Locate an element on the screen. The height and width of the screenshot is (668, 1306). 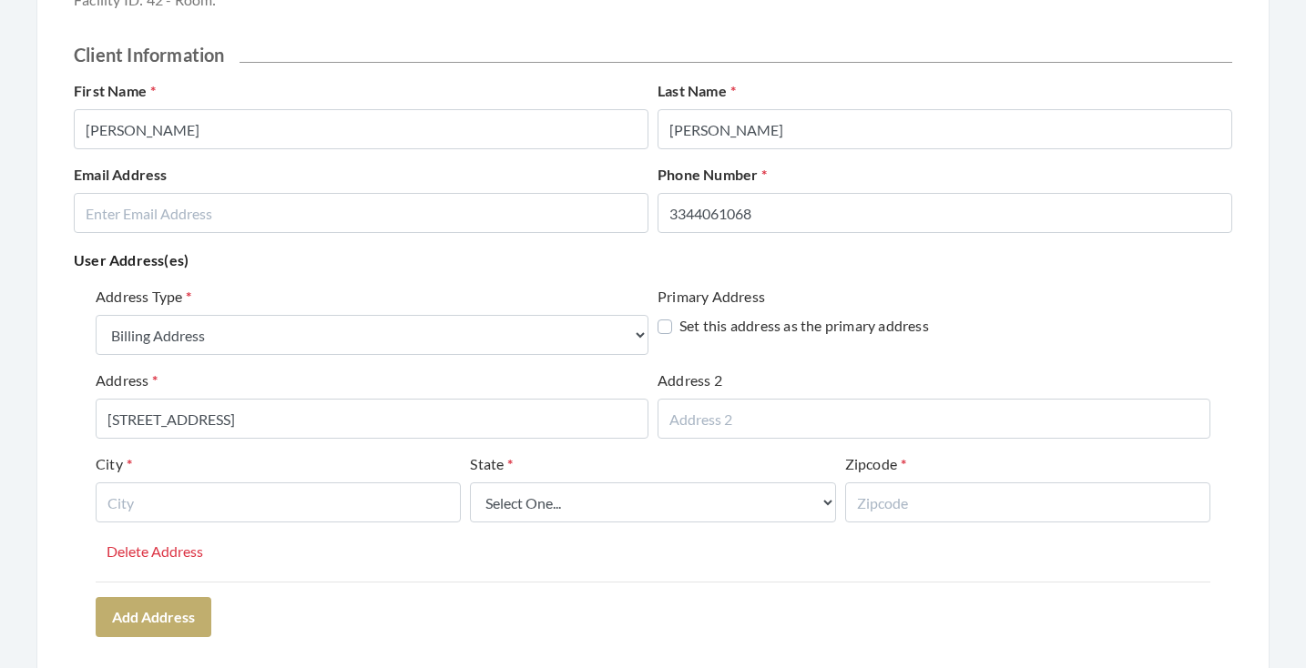
input: Enter First Name is located at coordinates (361, 129).